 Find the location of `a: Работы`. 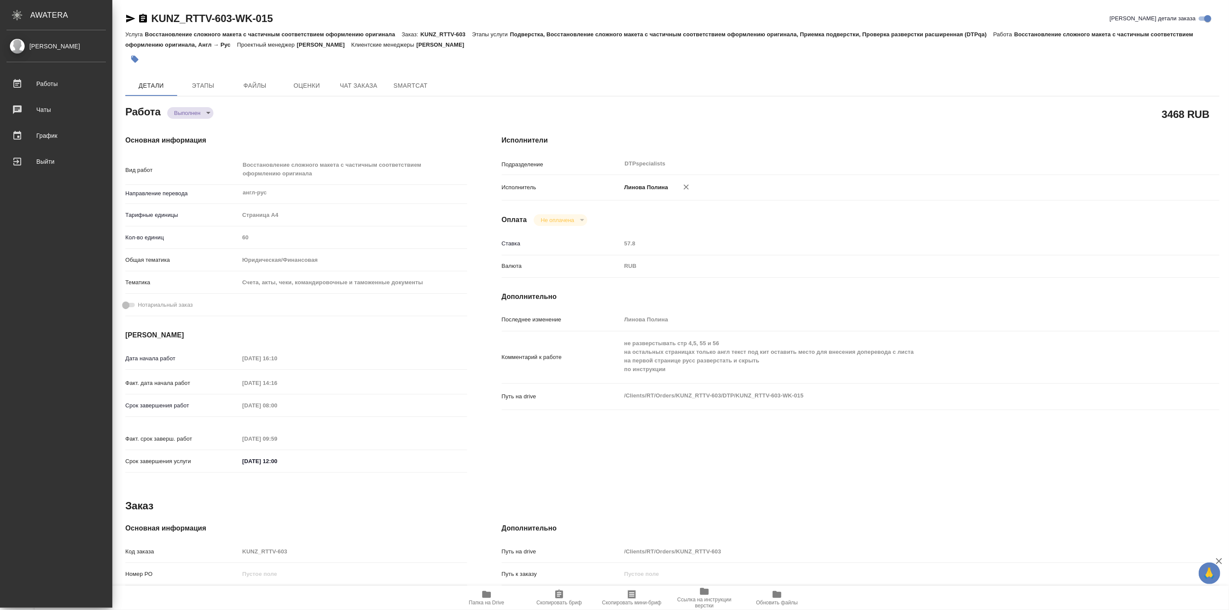

a: Работы is located at coordinates (56, 84).